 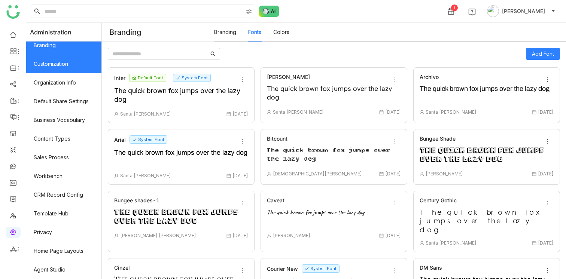 I want to click on a: Home Page Layouts, so click(x=64, y=251).